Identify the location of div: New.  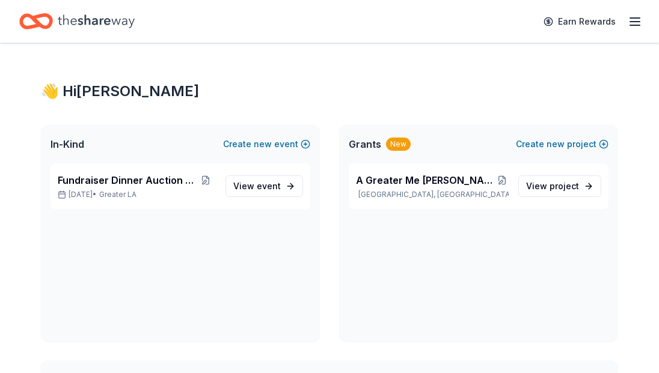
(398, 144).